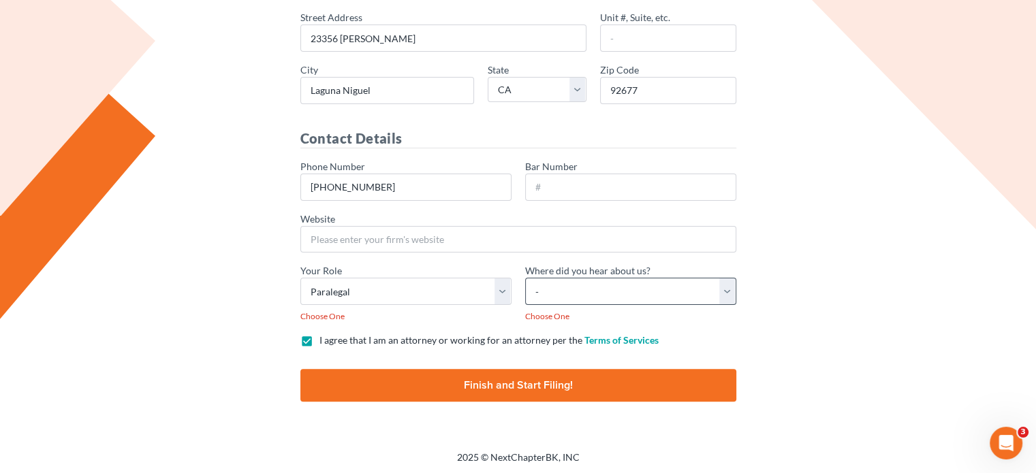 This screenshot has height=473, width=1036. What do you see at coordinates (551, 166) in the screenshot?
I see `label: Bar Number` at bounding box center [551, 166].